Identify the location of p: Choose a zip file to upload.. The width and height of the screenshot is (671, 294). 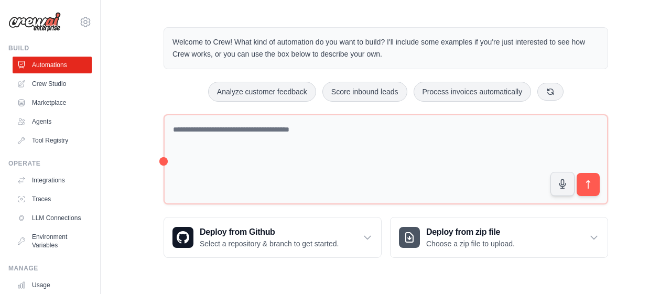
(470, 244).